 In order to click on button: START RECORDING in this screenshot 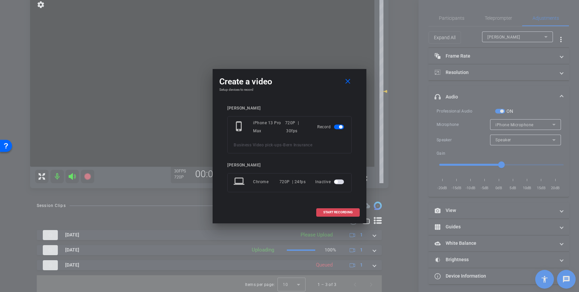, I will do `click(338, 212)`.